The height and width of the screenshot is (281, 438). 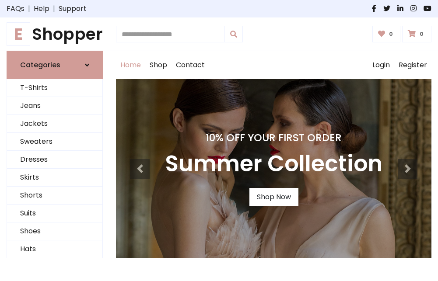 I want to click on a: Contact, so click(x=190, y=65).